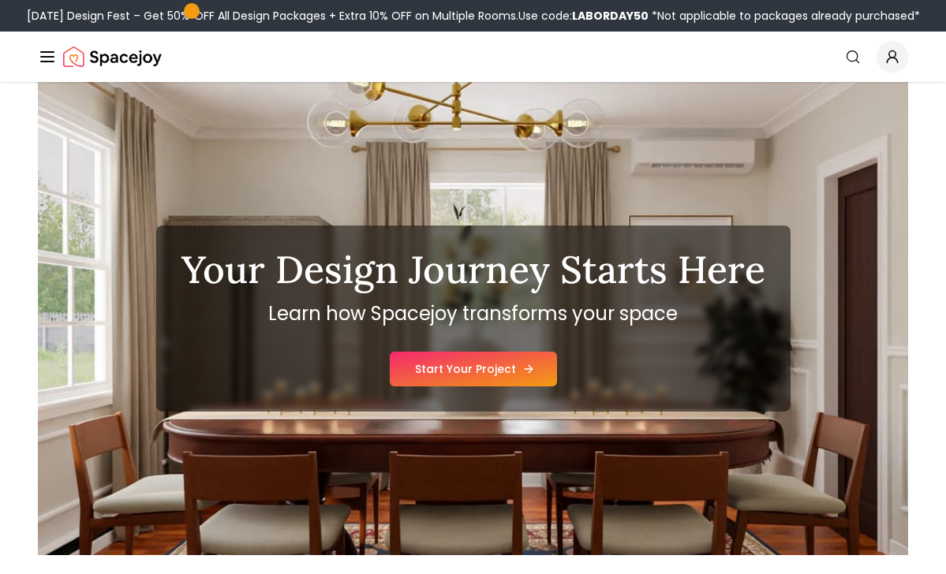 This screenshot has width=946, height=574. I want to click on nav: Global, so click(472, 57).